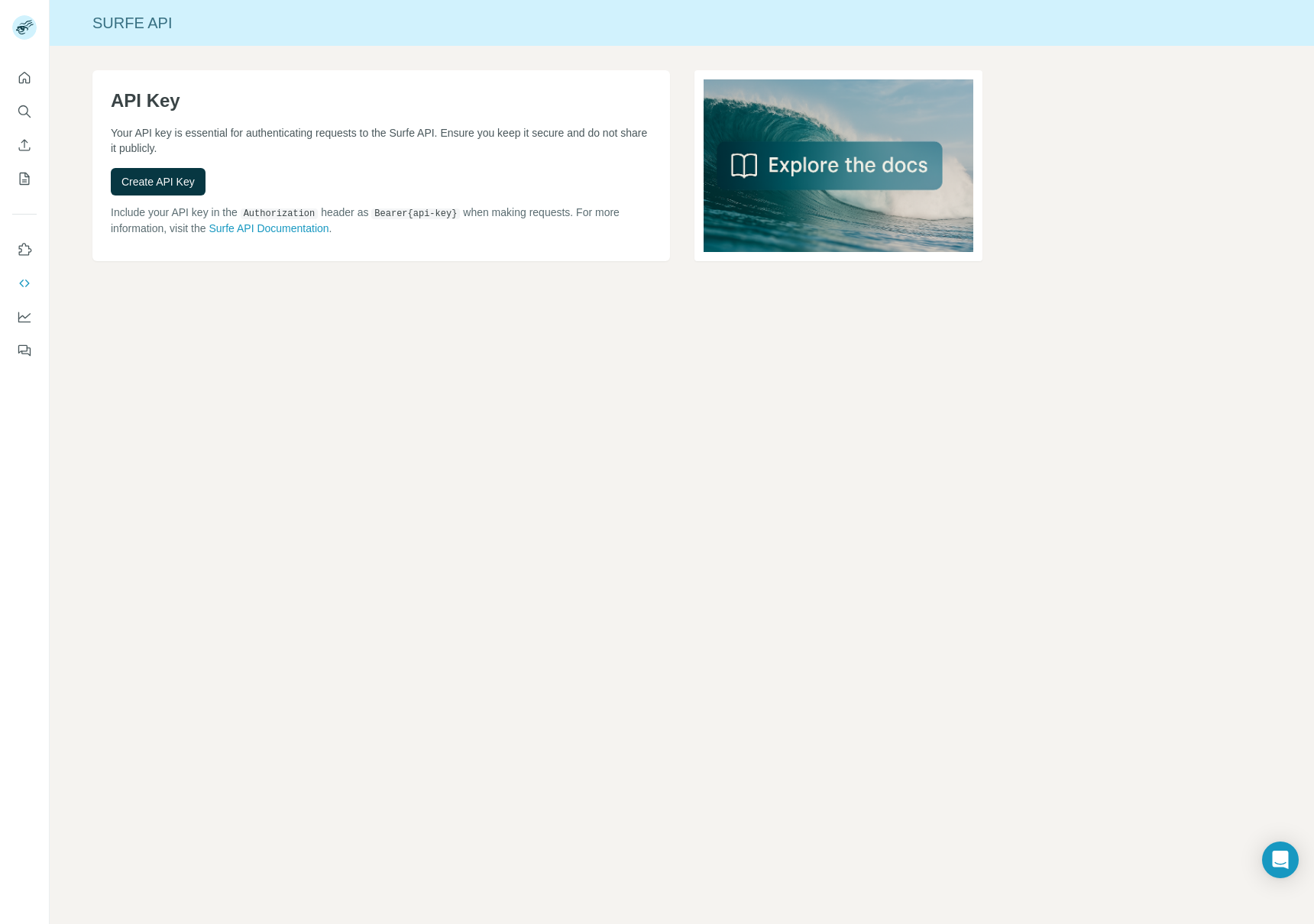 The width and height of the screenshot is (1314, 924). What do you see at coordinates (25, 317) in the screenshot?
I see `button: Dashboard` at bounding box center [25, 317].